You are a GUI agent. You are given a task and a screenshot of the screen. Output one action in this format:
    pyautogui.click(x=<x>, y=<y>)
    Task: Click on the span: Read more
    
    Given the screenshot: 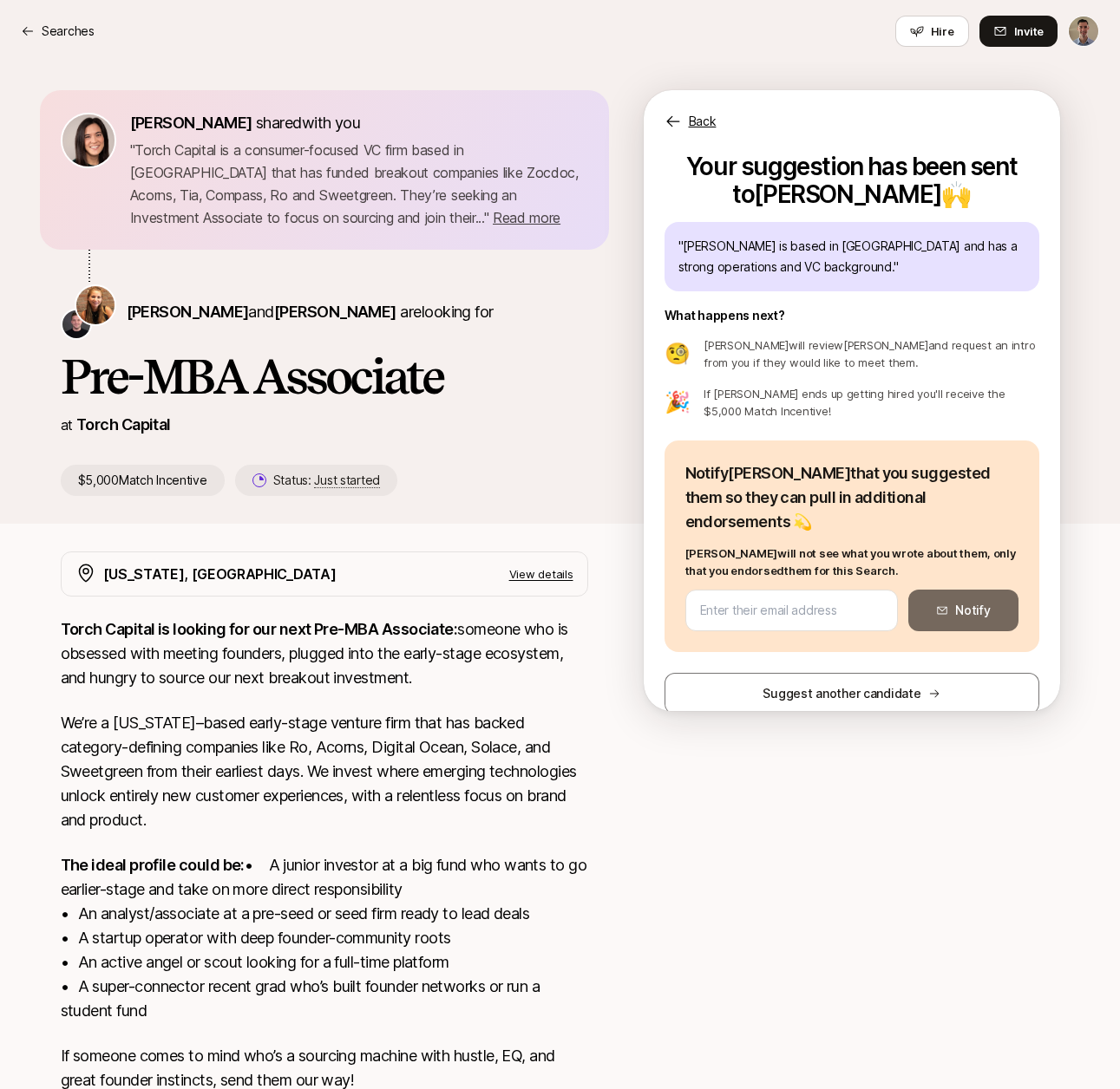 What is the action you would take?
    pyautogui.click(x=527, y=218)
    